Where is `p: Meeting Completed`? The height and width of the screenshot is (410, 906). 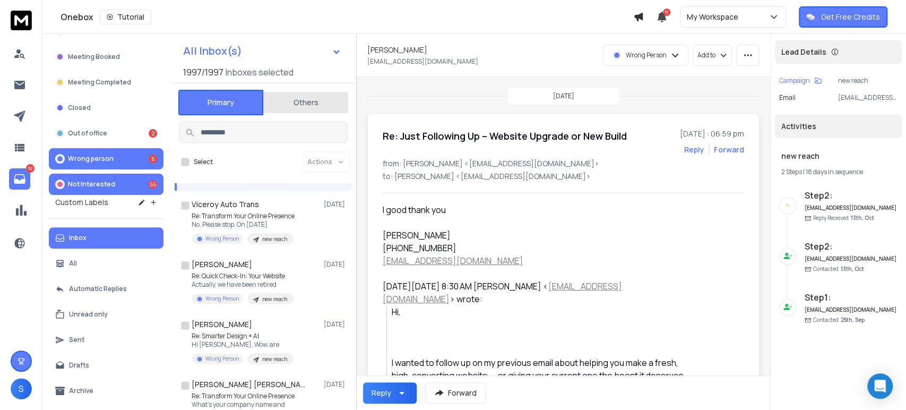
p: Meeting Completed is located at coordinates (99, 82).